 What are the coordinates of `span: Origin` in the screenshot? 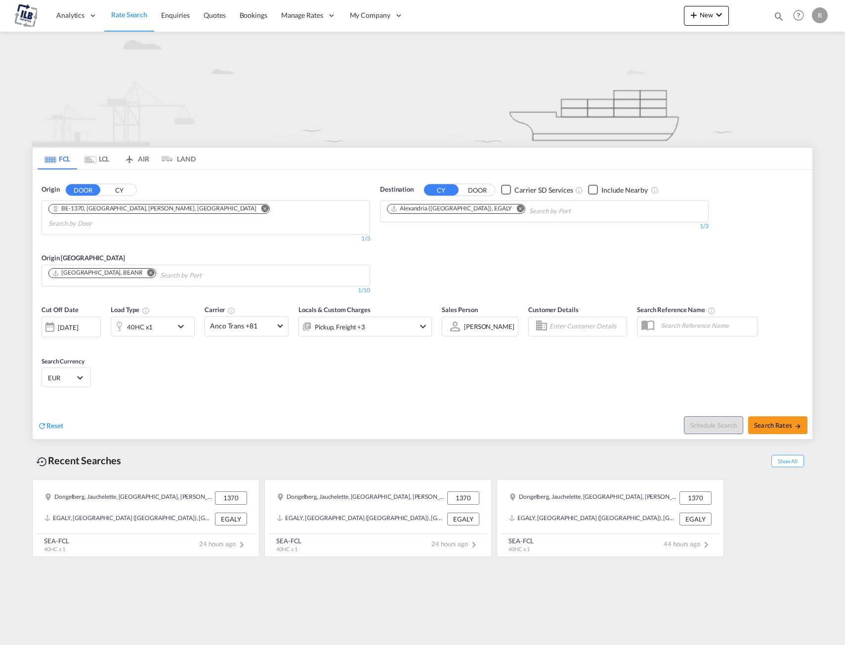 It's located at (50, 190).